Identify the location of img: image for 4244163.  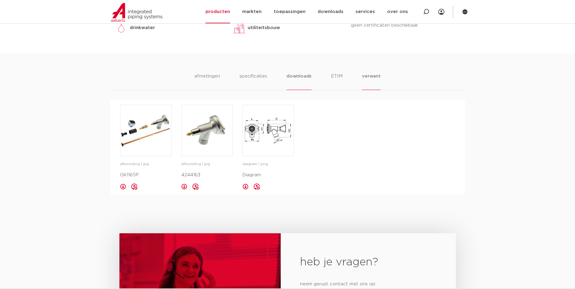
(207, 131).